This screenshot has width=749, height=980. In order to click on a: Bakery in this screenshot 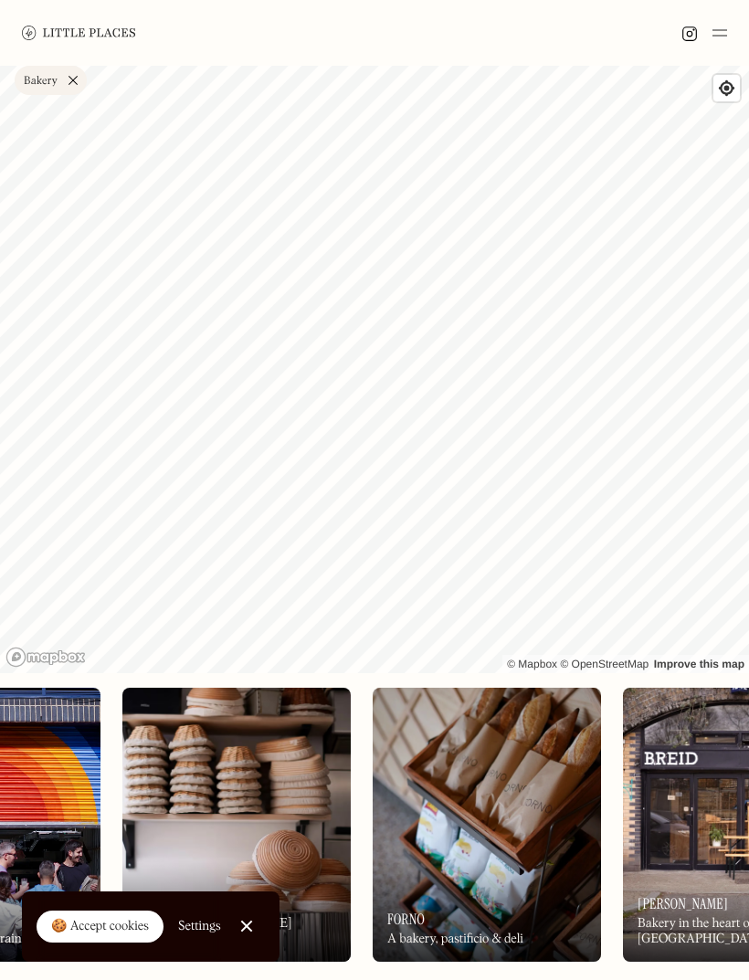, I will do `click(50, 80)`.